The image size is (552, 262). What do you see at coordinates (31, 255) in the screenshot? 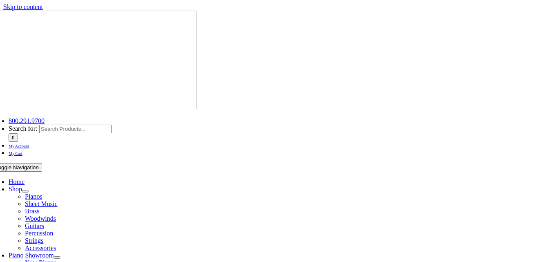
I see `span: Piano Showroom` at bounding box center [31, 255].